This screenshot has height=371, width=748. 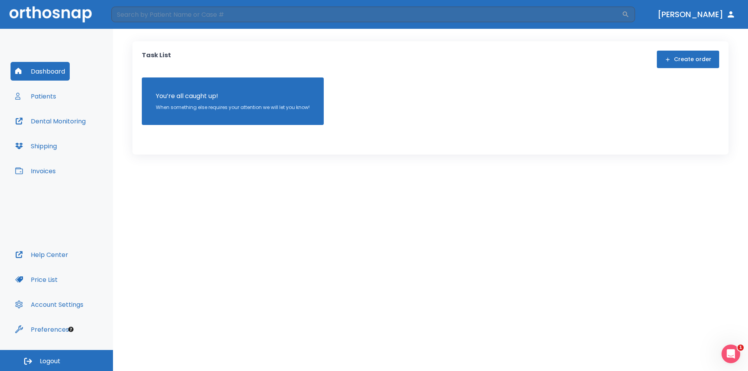 I want to click on button: Account Settings, so click(x=49, y=304).